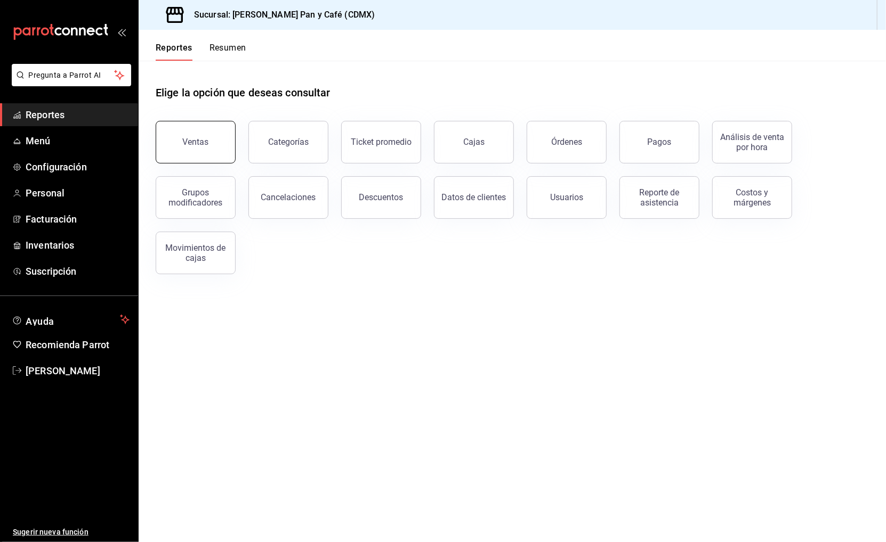 The width and height of the screenshot is (886, 542). What do you see at coordinates (121, 32) in the screenshot?
I see `button: open_drawer_menu` at bounding box center [121, 32].